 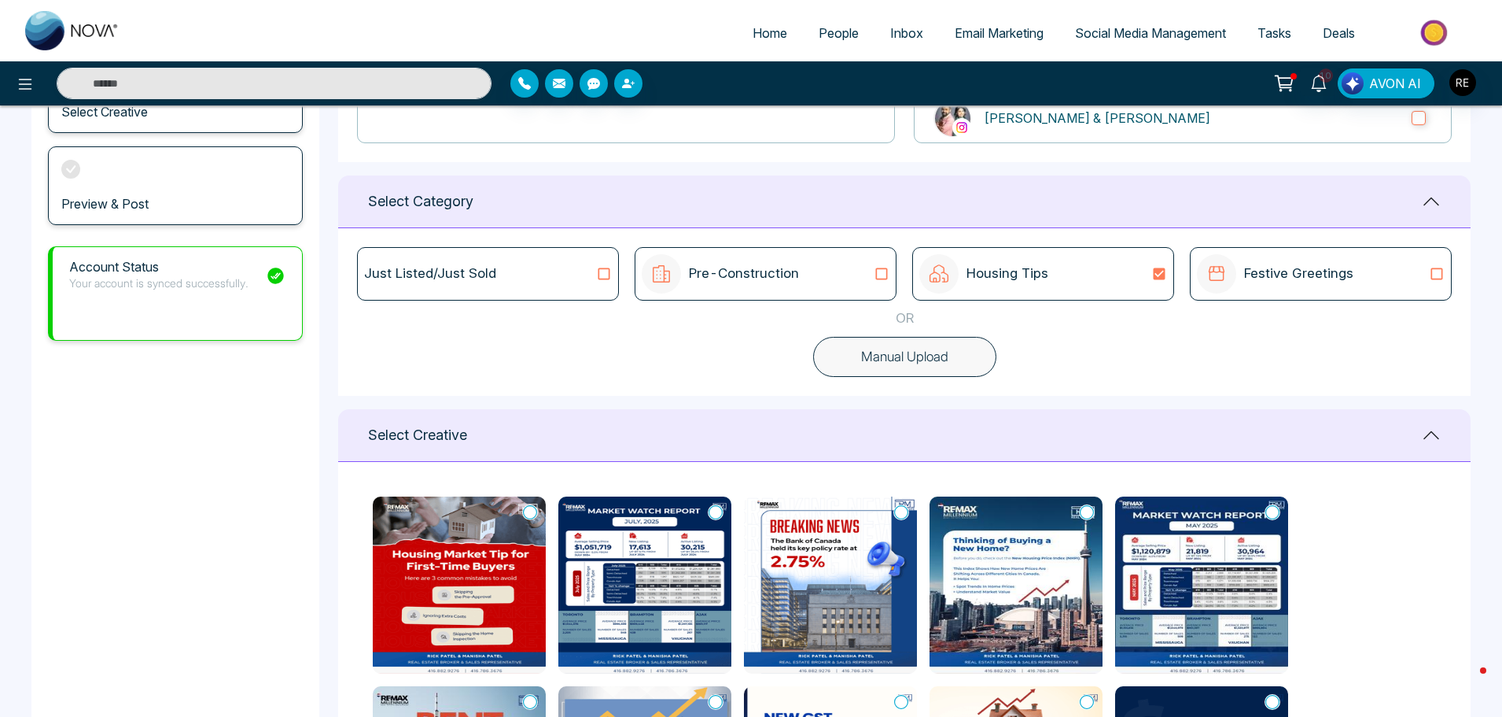 I want to click on span: Inbox, so click(x=907, y=33).